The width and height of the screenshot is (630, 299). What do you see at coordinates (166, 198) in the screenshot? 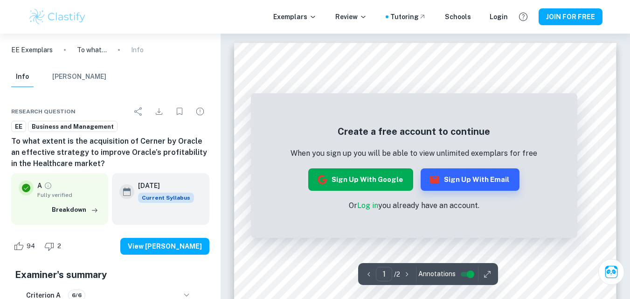
I see `div: This exemplar is based on the current syllabus. Feel free to refer to it for inspiration/ideas wh...` at bounding box center [166, 198].